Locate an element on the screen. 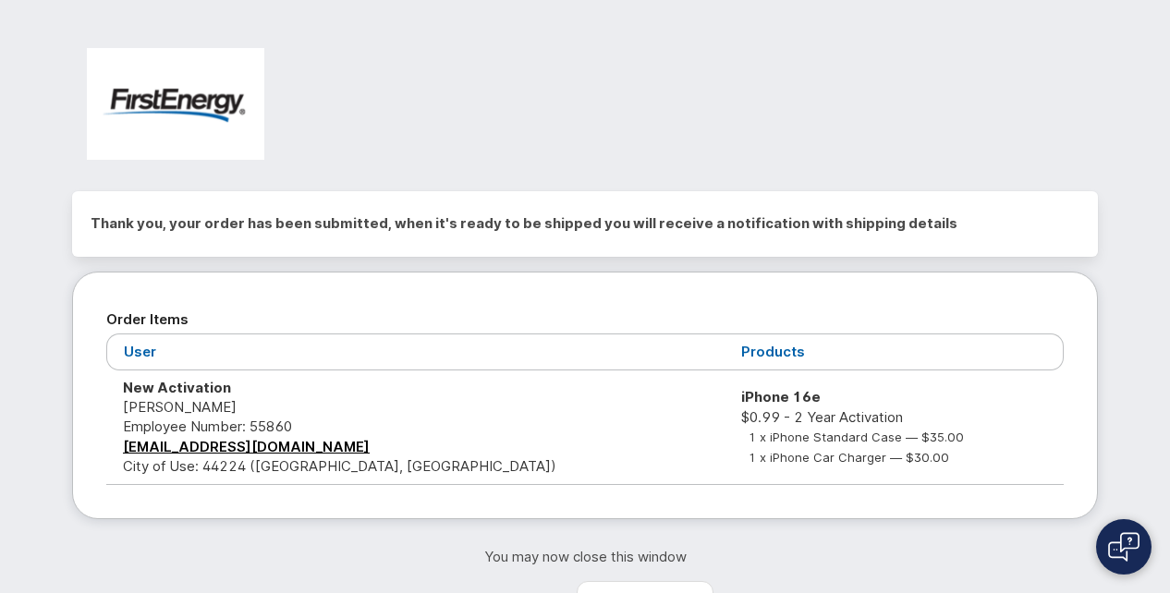 This screenshot has width=1170, height=593. h2: Order Items is located at coordinates (585, 320).